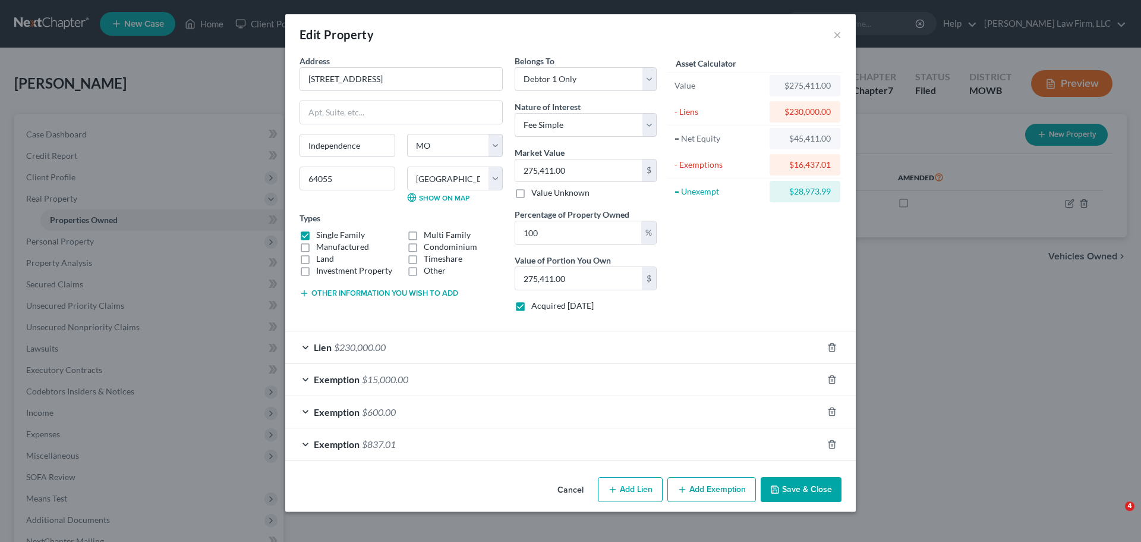  What do you see at coordinates (712, 489) in the screenshot?
I see `button: Add Exemption` at bounding box center [712, 489].